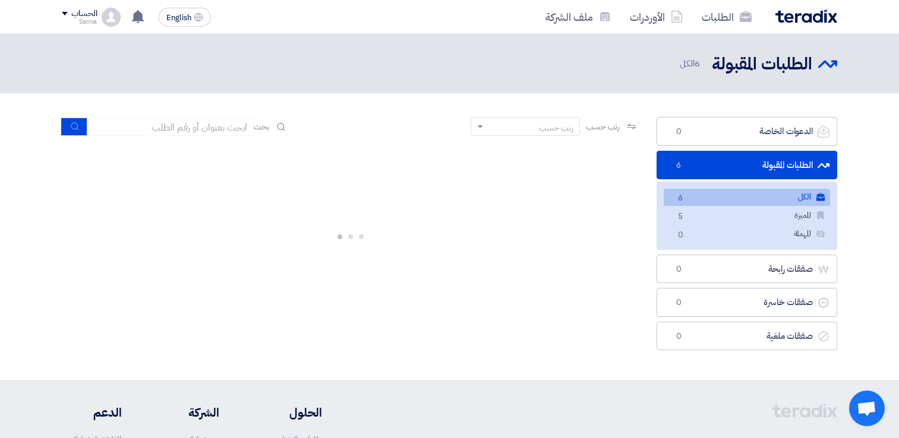  What do you see at coordinates (867, 409) in the screenshot?
I see `a: Open chat` at bounding box center [867, 409].